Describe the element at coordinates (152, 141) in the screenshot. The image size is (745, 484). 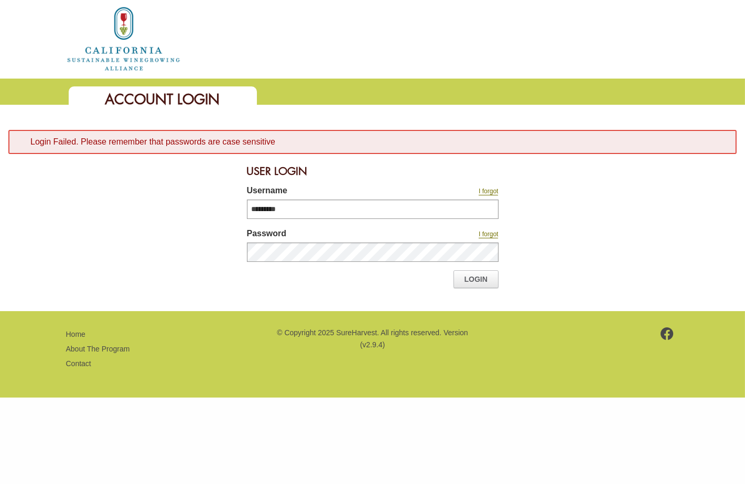
I see `span: Login Failed. Please remember that passwords are case sensitive` at that location.